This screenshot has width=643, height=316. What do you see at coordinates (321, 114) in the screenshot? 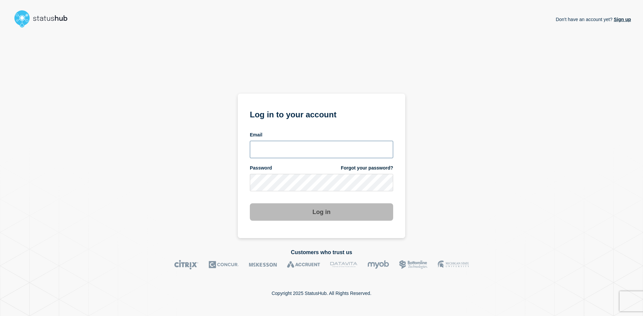
I see `h1: Log in to your account` at bounding box center [321, 114].